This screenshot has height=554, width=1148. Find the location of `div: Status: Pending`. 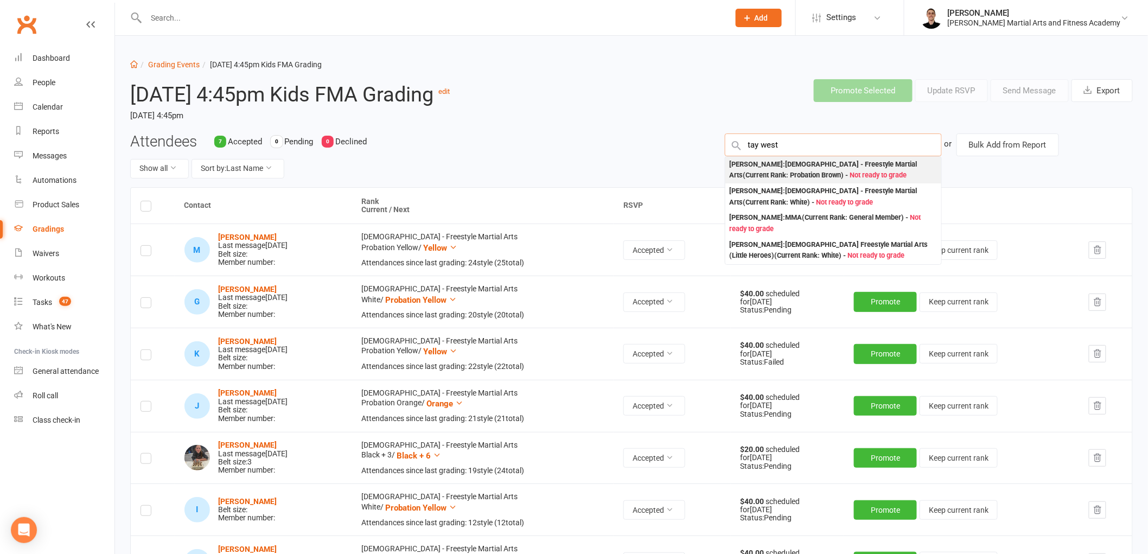

div: Status: Pending is located at coordinates (788, 466).